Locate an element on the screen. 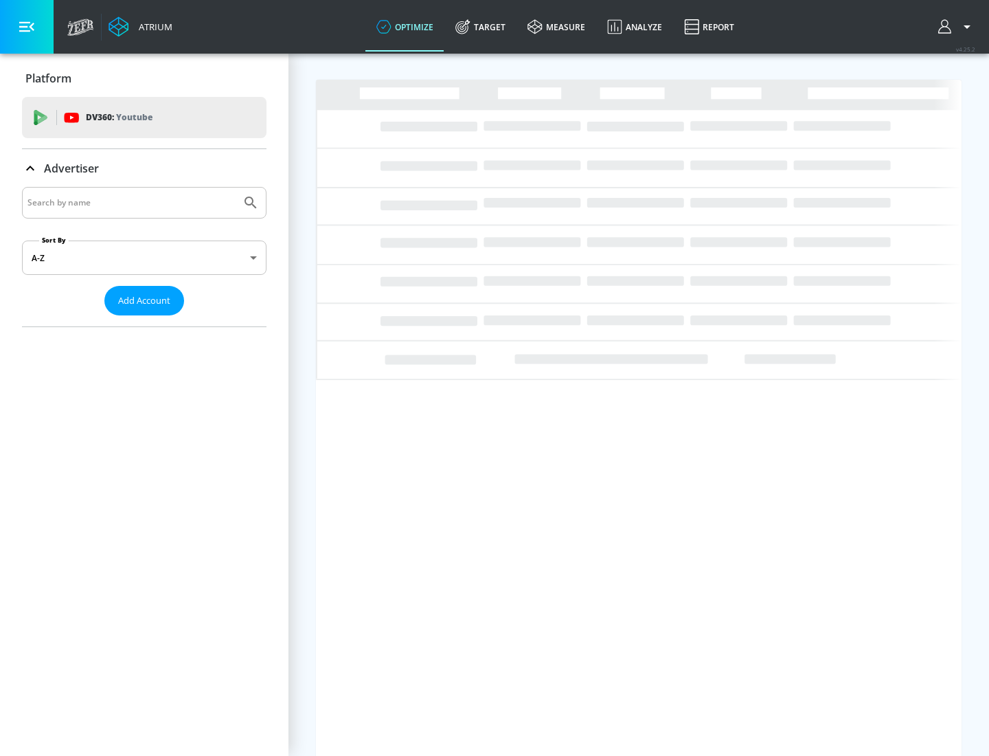 This screenshot has width=989, height=756. label: Sort By is located at coordinates (54, 240).